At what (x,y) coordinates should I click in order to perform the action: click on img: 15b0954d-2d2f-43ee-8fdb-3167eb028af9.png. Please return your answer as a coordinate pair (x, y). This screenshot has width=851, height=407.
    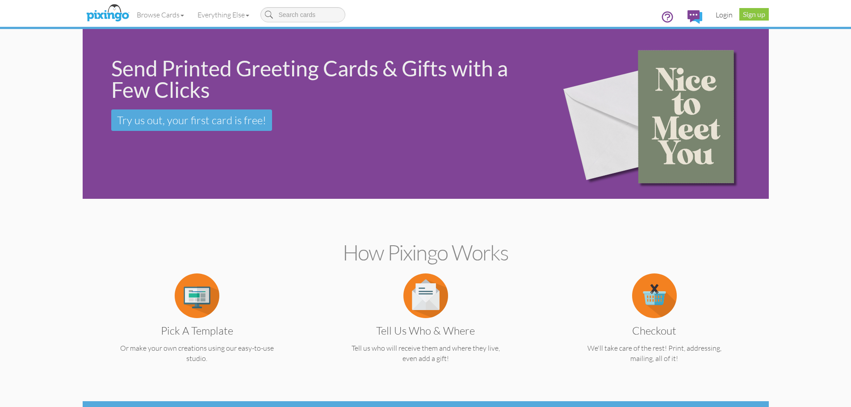
    Looking at the image, I should click on (655, 114).